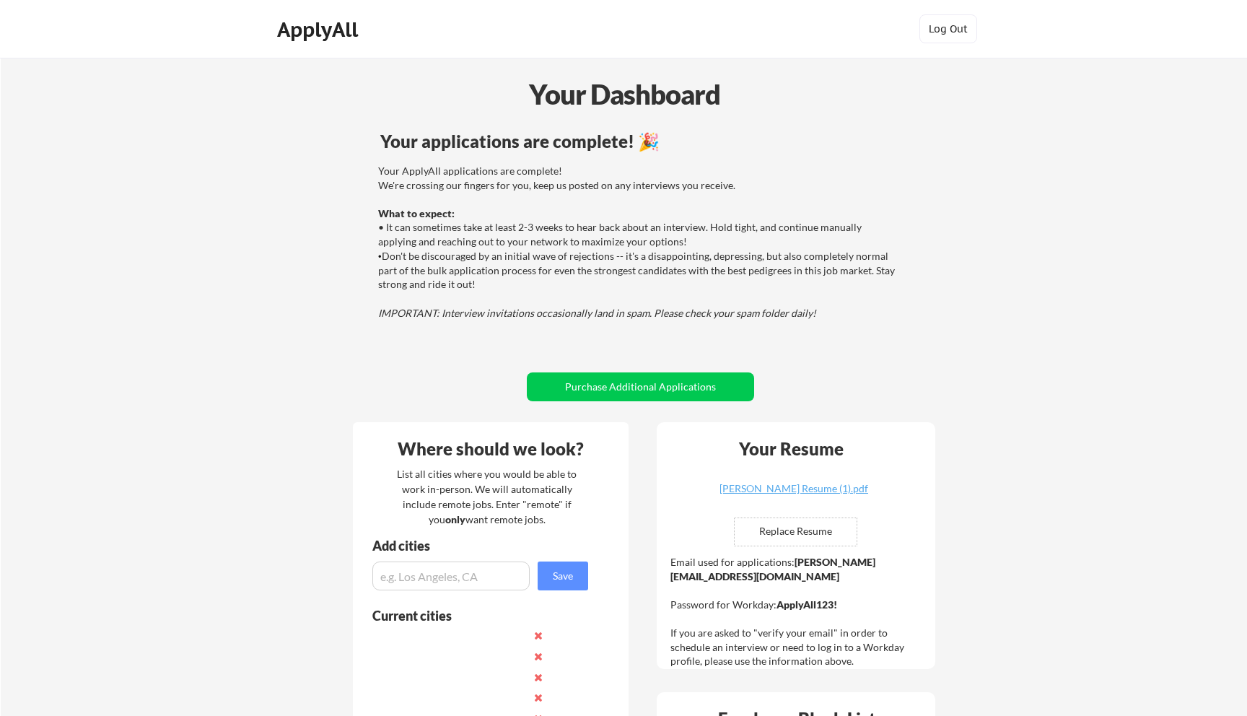  What do you see at coordinates (482, 545) in the screenshot?
I see `div: Add cities` at bounding box center [482, 545].